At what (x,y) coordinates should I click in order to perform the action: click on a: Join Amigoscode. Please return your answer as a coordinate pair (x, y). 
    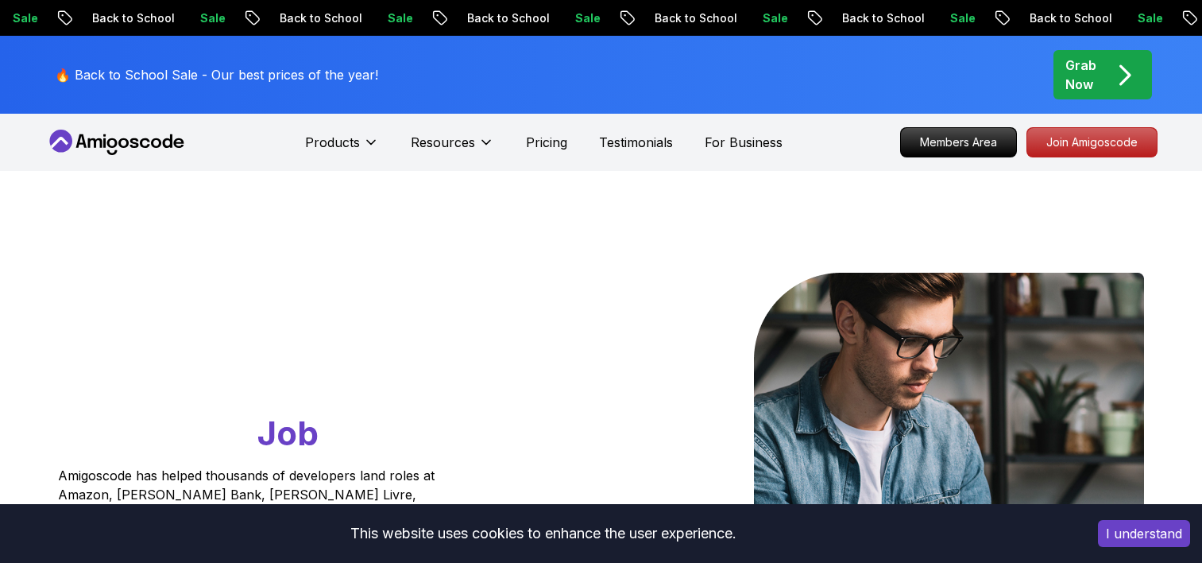
    Looking at the image, I should click on (1092, 142).